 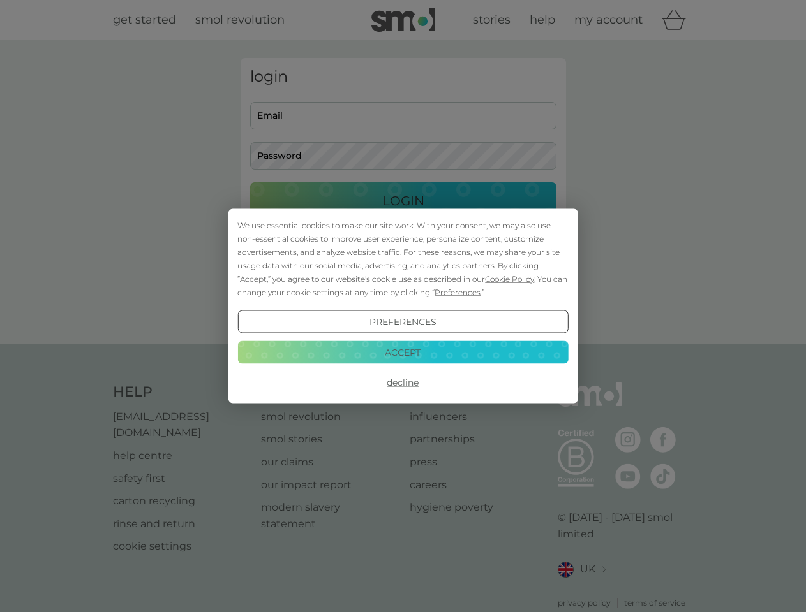 What do you see at coordinates (403, 352) in the screenshot?
I see `button: Accept` at bounding box center [403, 352].